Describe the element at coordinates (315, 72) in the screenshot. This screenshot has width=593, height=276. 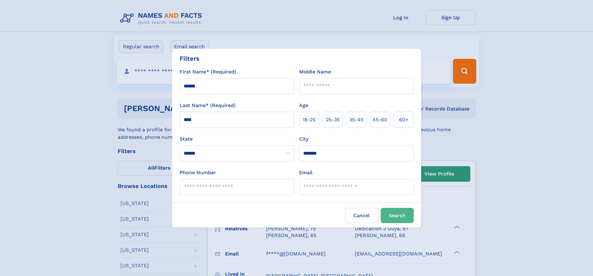
I see `label: Middle Name` at that location.